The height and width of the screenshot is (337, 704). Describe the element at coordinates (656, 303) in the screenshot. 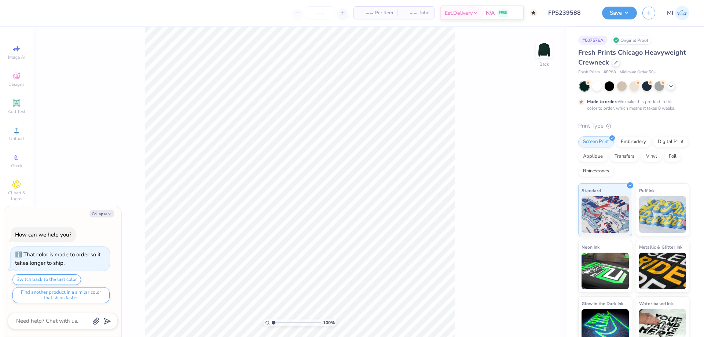

I see `span: Water based Ink` at that location.